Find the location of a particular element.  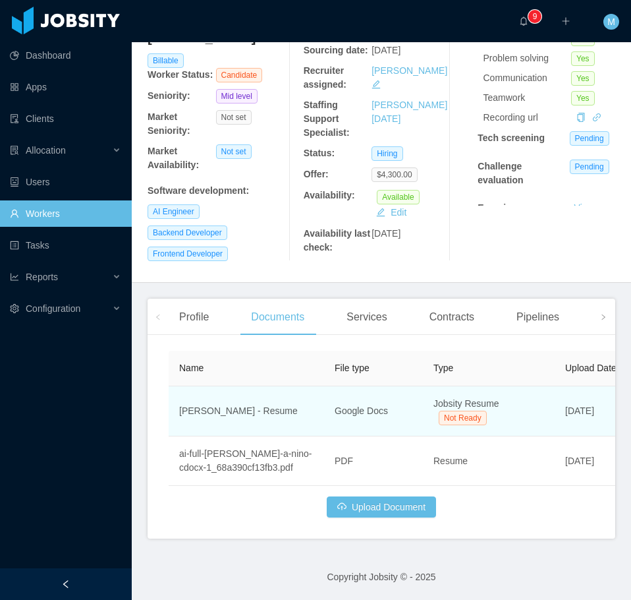

div: Recording url is located at coordinates (527, 117).